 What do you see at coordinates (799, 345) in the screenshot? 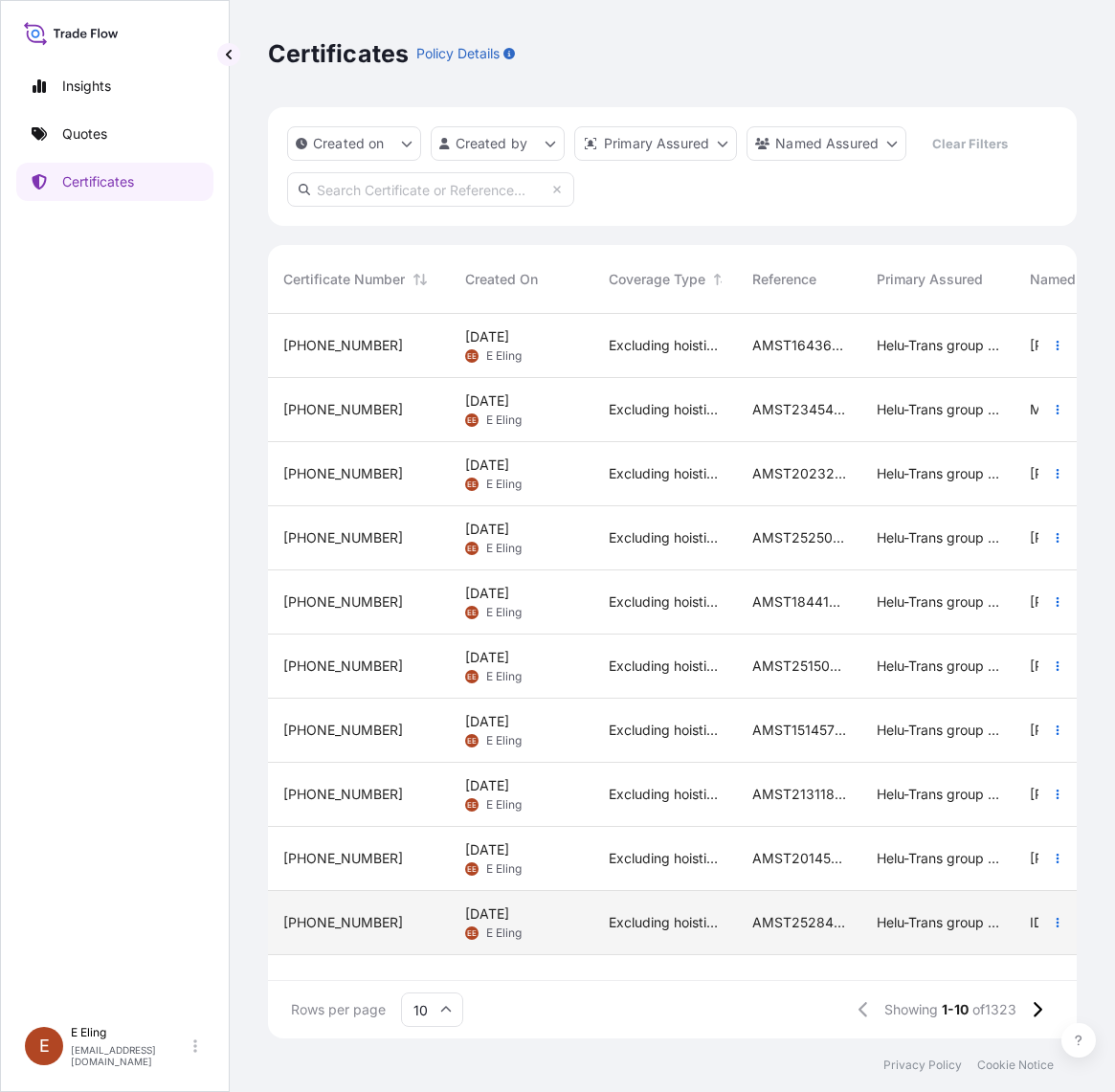
I see `span: AMST164369BCHT` at bounding box center [799, 345].